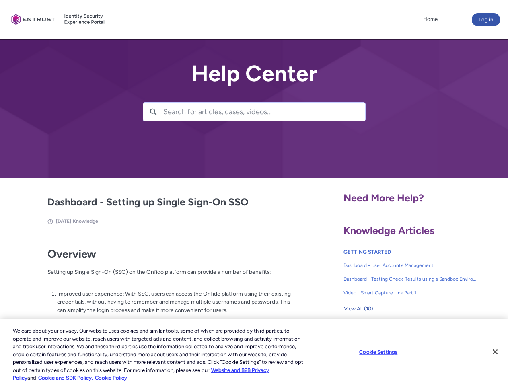 The width and height of the screenshot is (508, 386). What do you see at coordinates (66, 378) in the screenshot?
I see `a: Cookie and SDK Policy.` at bounding box center [66, 378].